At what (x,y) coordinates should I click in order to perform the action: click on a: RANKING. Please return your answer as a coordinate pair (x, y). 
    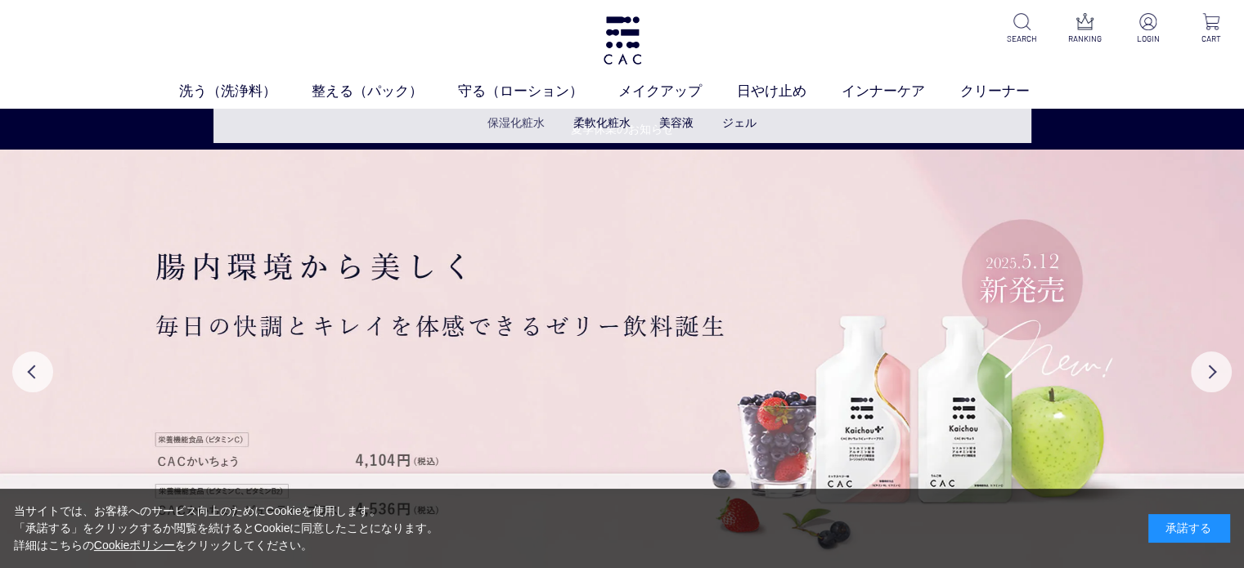
    Looking at the image, I should click on (1084, 29).